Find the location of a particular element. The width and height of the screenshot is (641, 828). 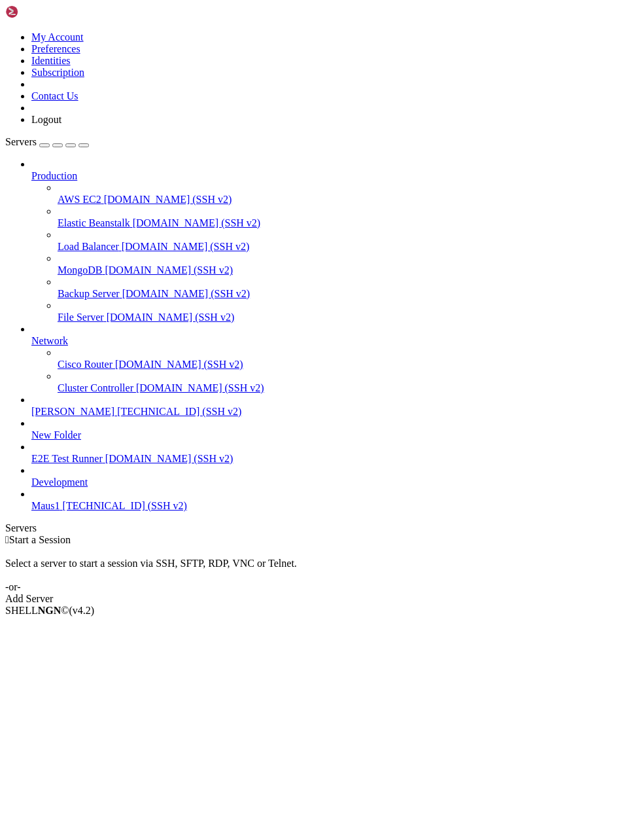

a: Contact Us is located at coordinates (55, 96).